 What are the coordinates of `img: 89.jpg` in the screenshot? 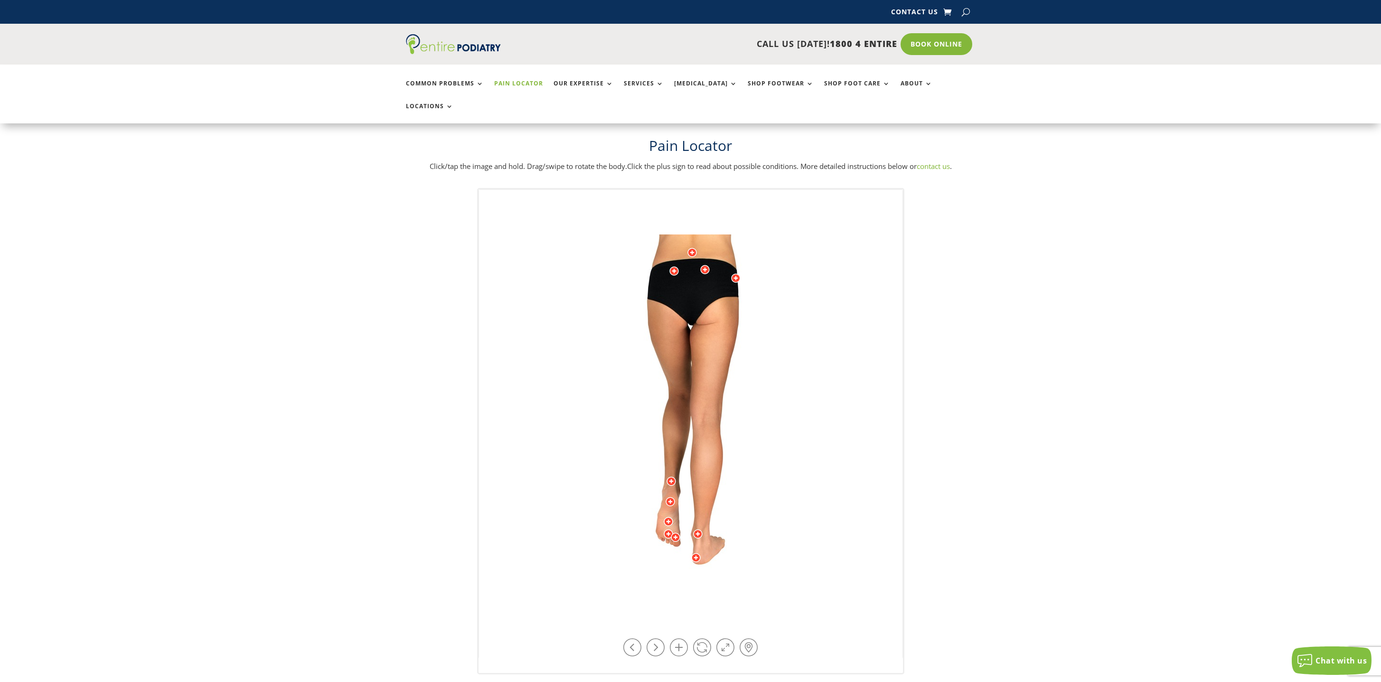 It's located at (691, 424).